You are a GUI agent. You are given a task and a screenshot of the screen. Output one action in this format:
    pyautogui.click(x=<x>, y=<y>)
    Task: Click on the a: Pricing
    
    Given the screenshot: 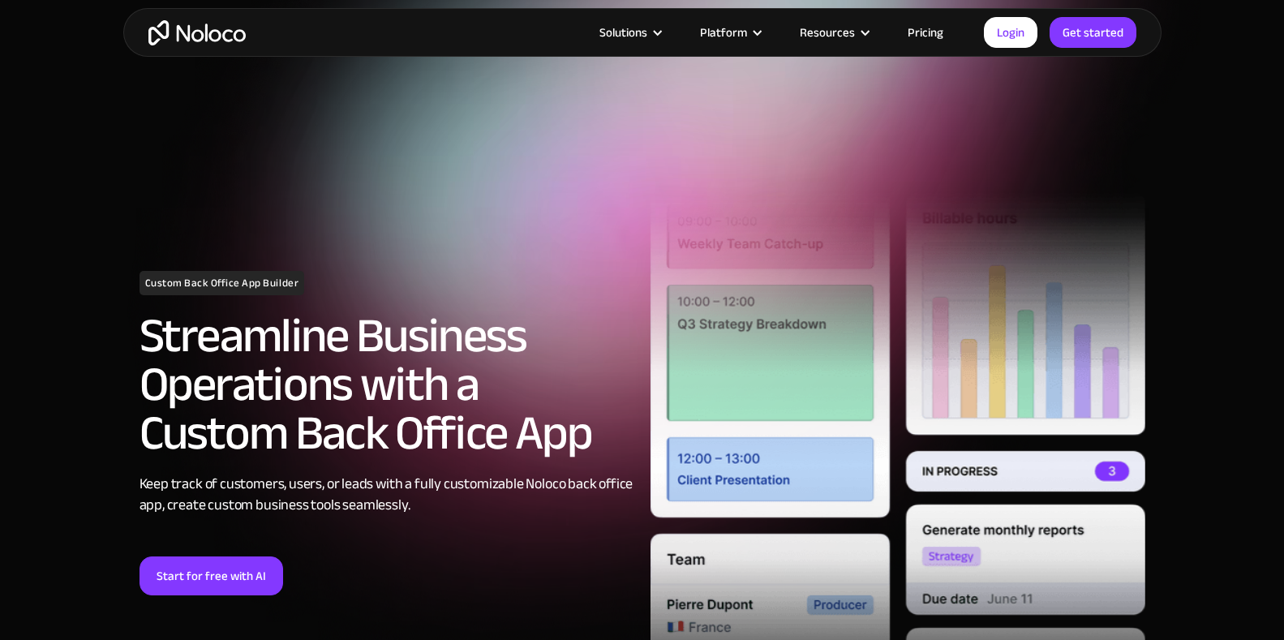 What is the action you would take?
    pyautogui.click(x=925, y=32)
    